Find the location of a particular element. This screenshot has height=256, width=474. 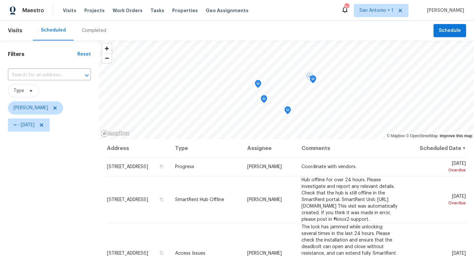

span: Maestro is located at coordinates (33, 11).